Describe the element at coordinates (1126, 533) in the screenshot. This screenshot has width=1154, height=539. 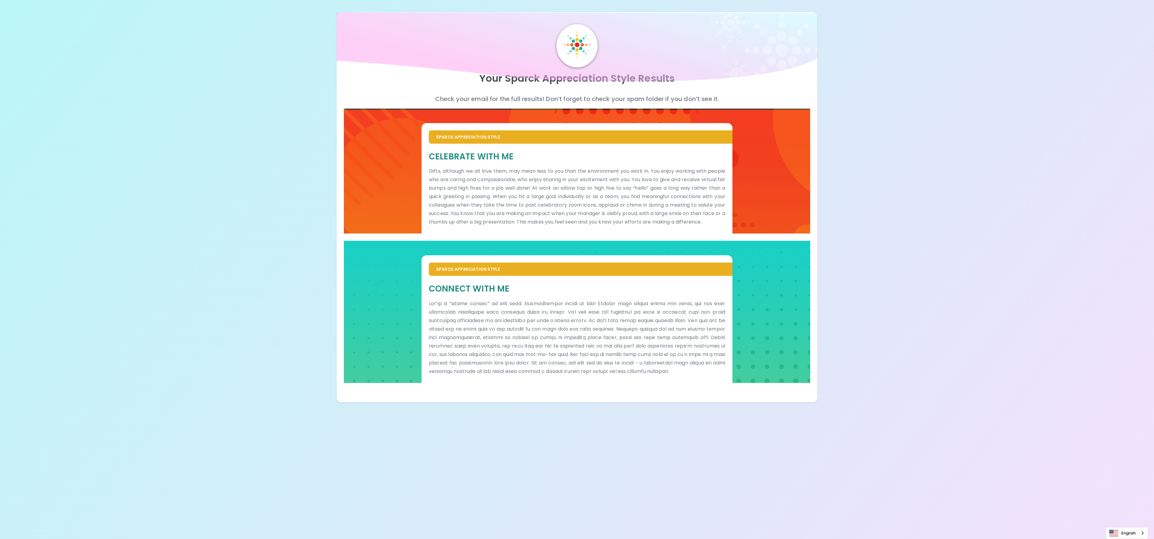
I see `div: Language` at that location.